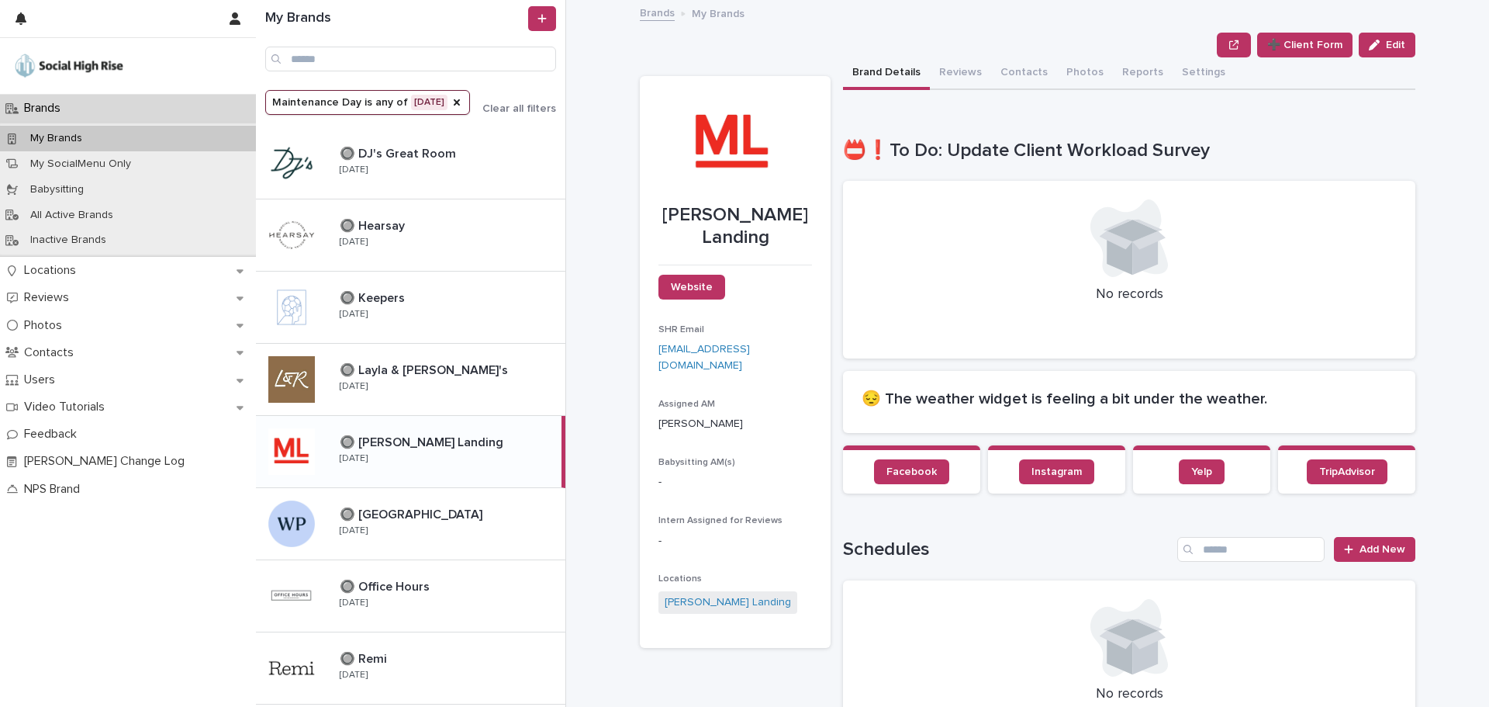 Image resolution: width=1489 pixels, height=707 pixels. I want to click on span: Add New, so click(1382, 549).